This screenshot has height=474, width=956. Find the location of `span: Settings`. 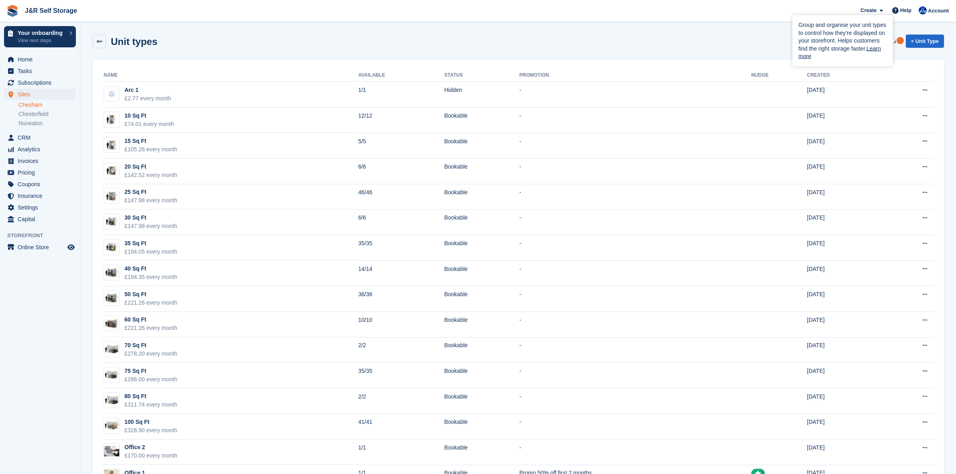

span: Settings is located at coordinates (42, 208).